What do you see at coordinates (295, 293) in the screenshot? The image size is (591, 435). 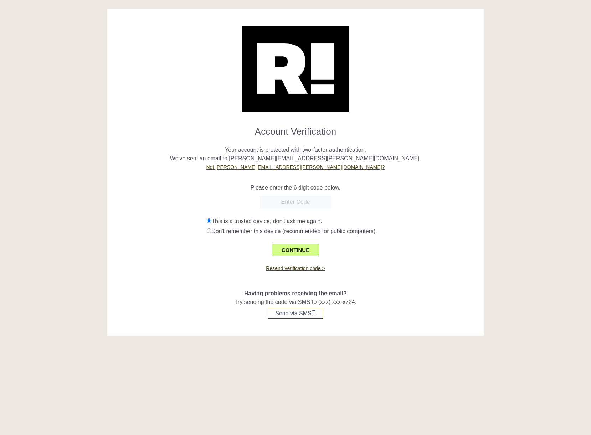 I see `span: Having problems receiving the email?` at bounding box center [295, 293].